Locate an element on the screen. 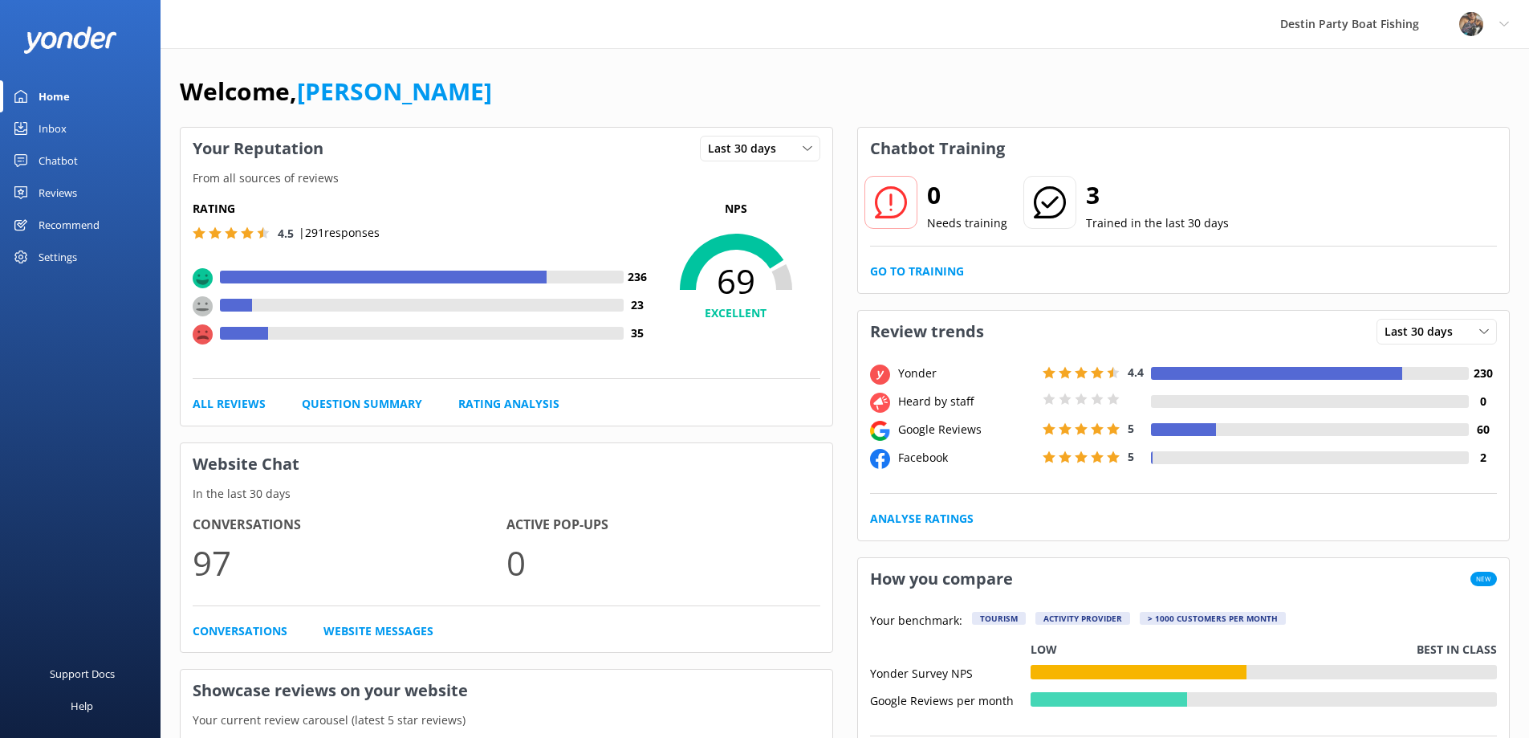 The width and height of the screenshot is (1529, 738). h3: Showcase reviews on your website is located at coordinates (507, 690).